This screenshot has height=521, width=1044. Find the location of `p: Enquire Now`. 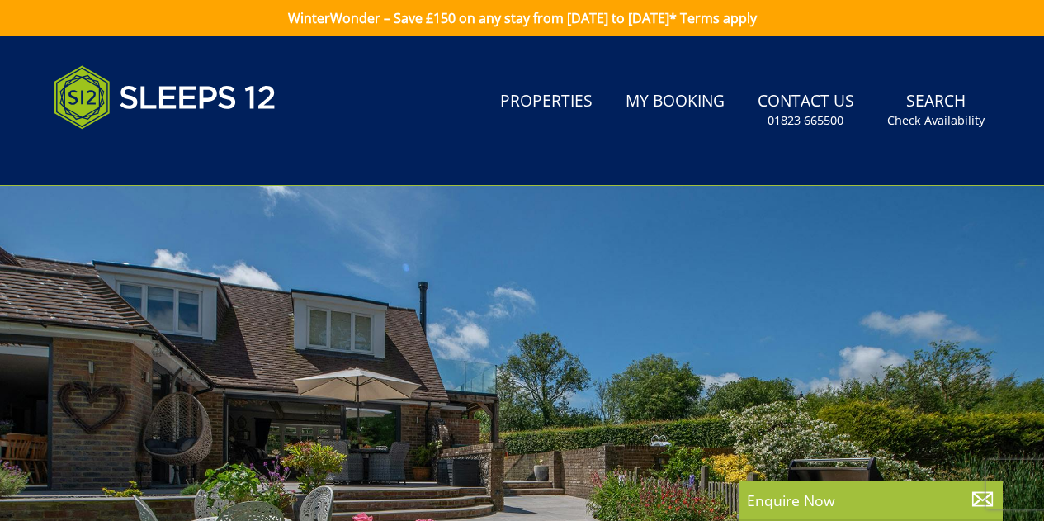

p: Enquire Now is located at coordinates (870, 500).